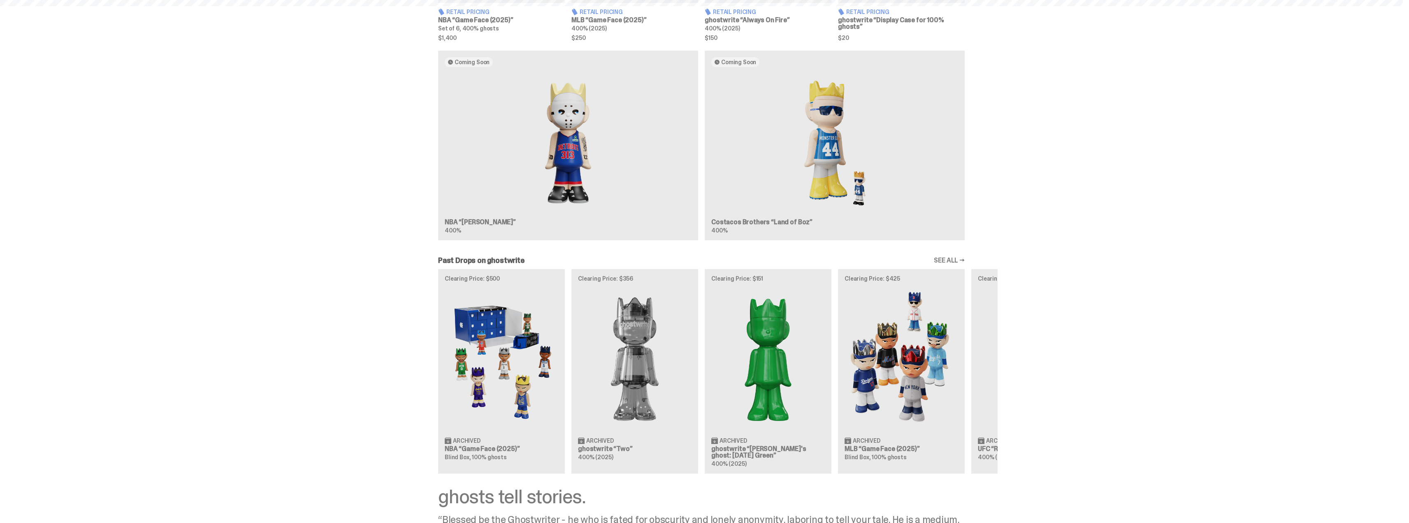  I want to click on h3: UFC “Ruby”, so click(1035, 449).